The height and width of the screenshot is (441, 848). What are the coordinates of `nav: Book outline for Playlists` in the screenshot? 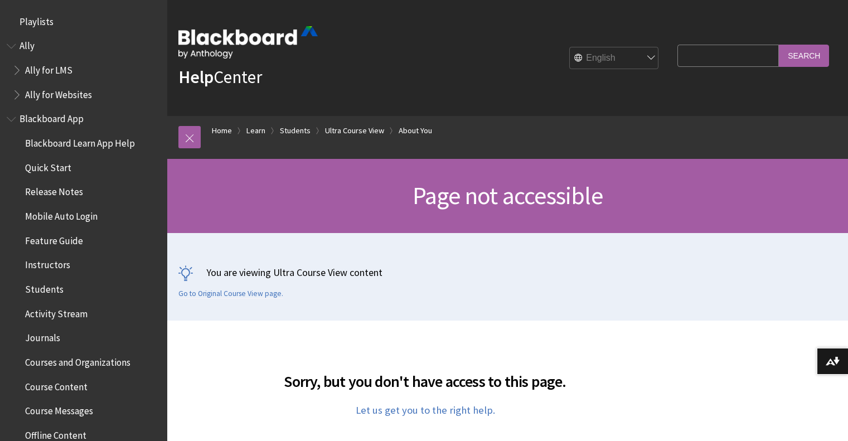 It's located at (84, 22).